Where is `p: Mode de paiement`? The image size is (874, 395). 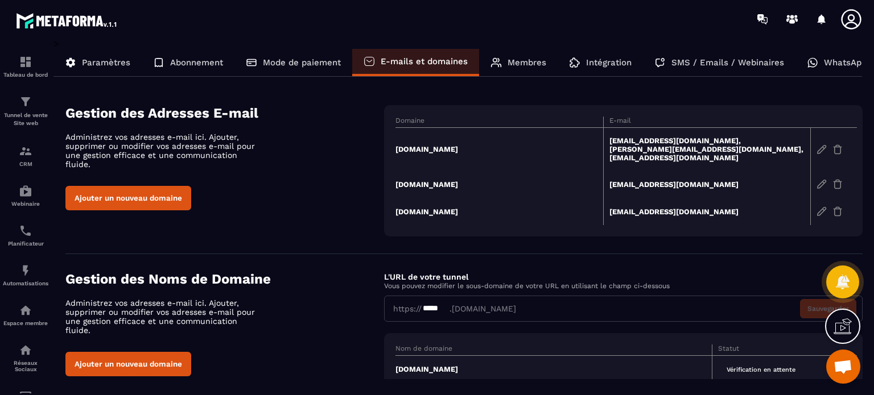 p: Mode de paiement is located at coordinates (301, 63).